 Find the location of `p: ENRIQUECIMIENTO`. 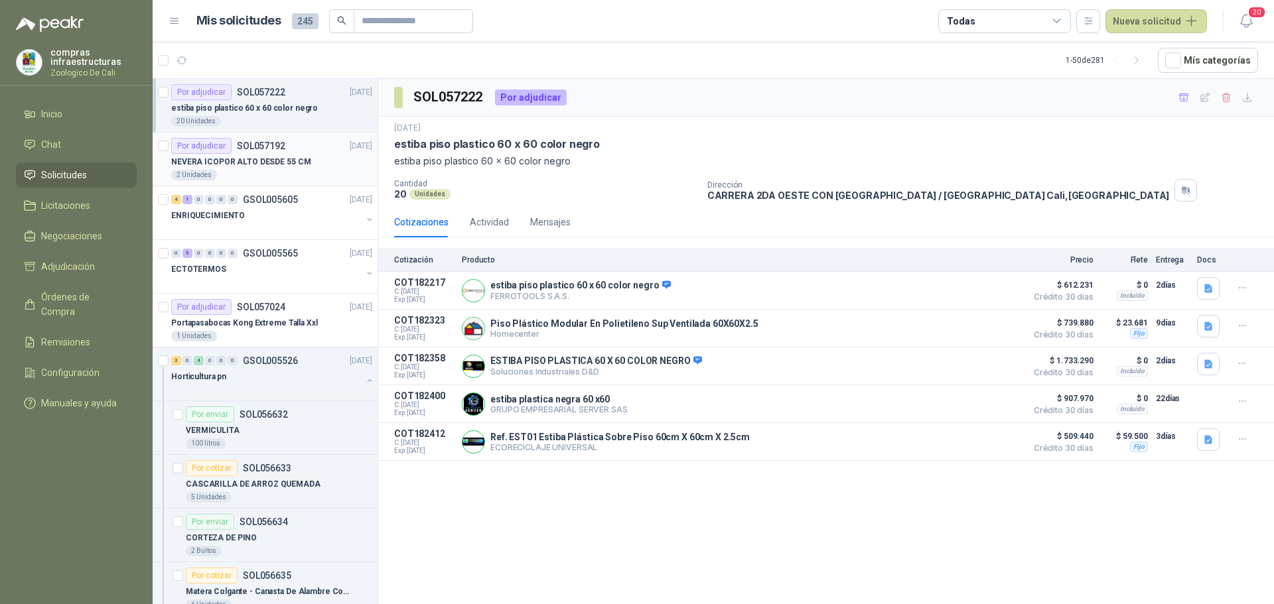

p: ENRIQUECIMIENTO is located at coordinates (208, 216).